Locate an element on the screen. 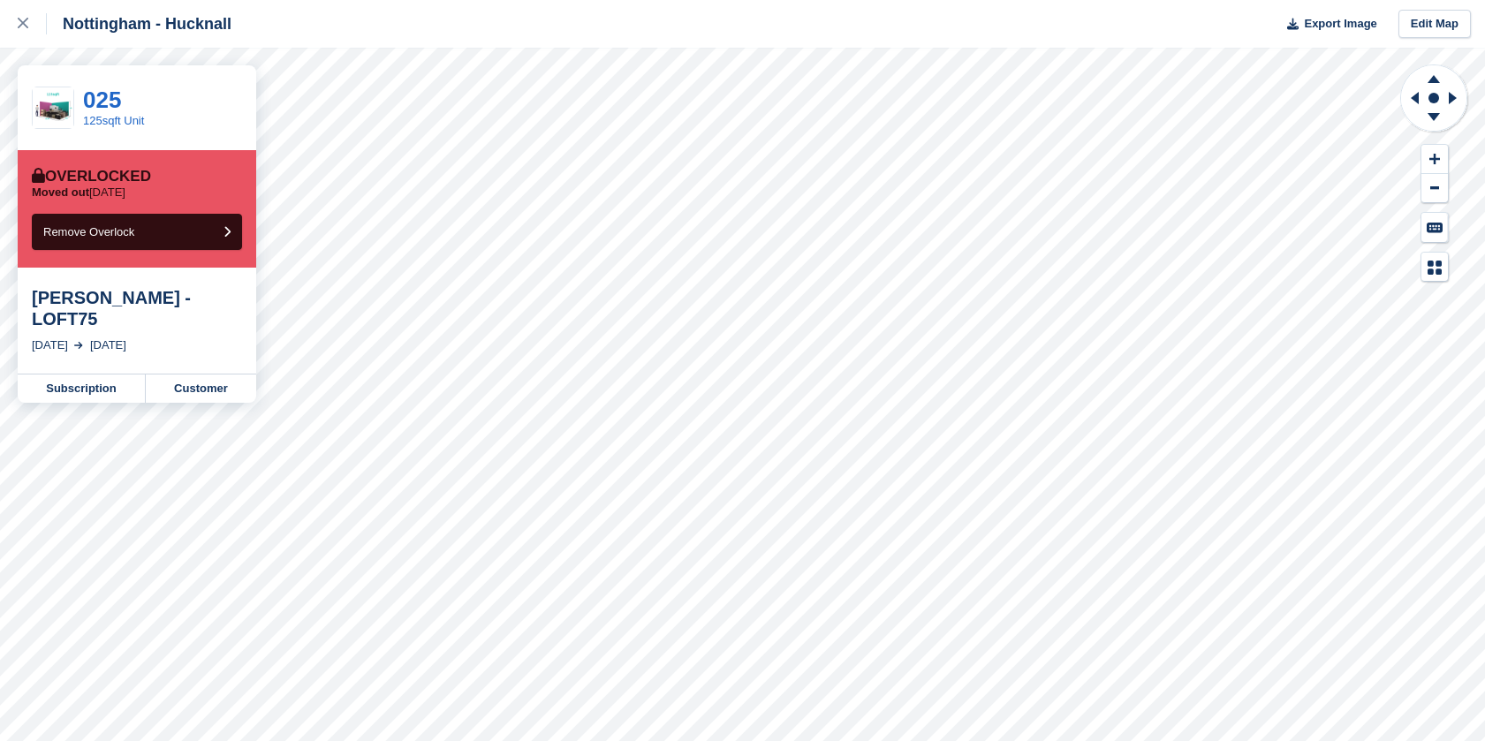 The image size is (1485, 741). a: Subscription is located at coordinates (81, 389).